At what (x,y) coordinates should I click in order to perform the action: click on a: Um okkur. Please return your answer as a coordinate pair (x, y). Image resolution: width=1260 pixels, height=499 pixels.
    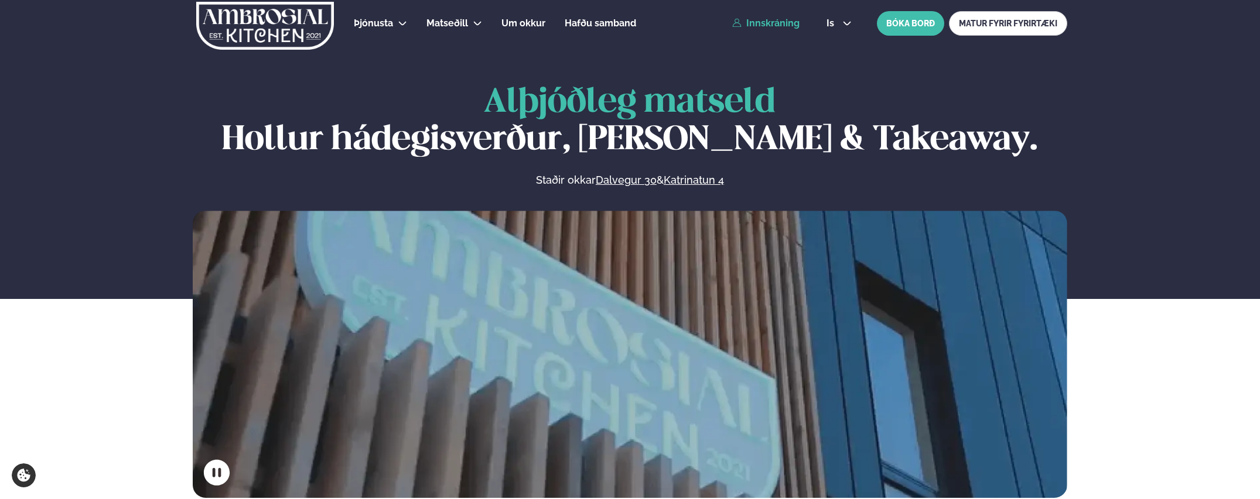
    Looking at the image, I should click on (523, 23).